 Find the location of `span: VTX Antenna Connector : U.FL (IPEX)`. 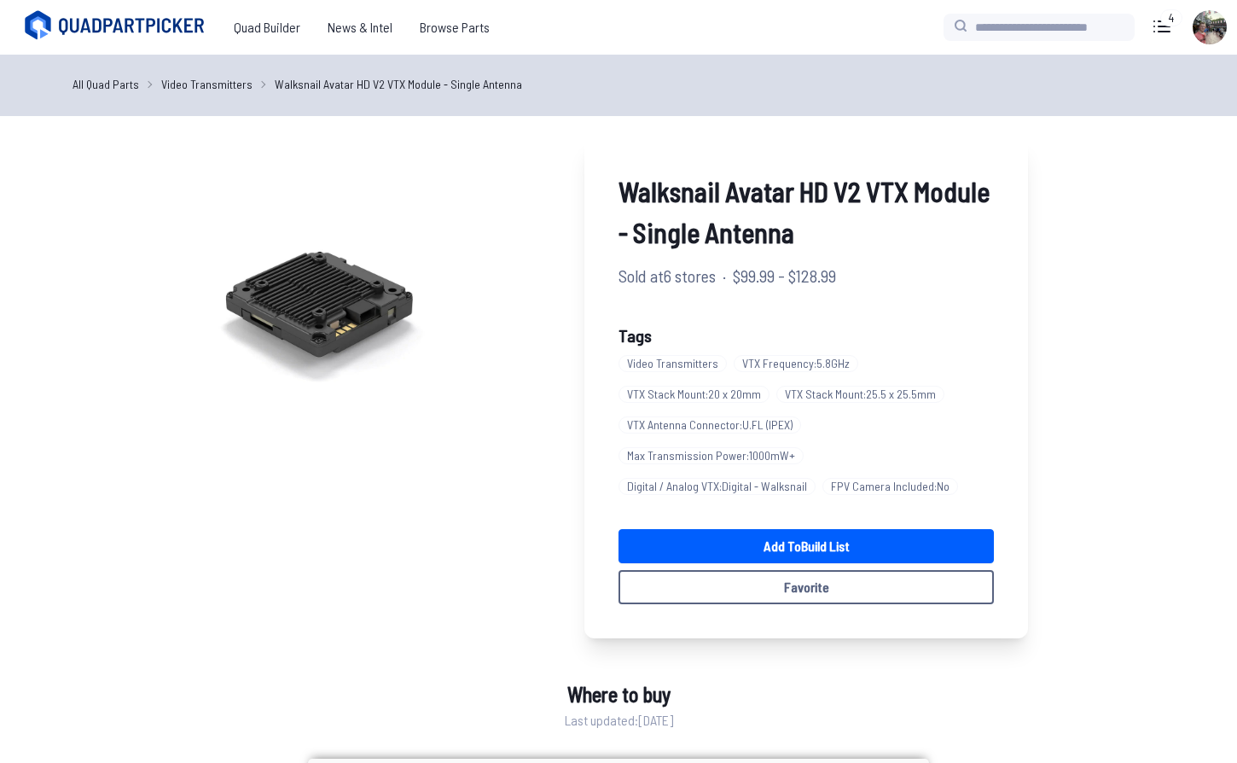

span: VTX Antenna Connector : U.FL (IPEX) is located at coordinates (710, 425).